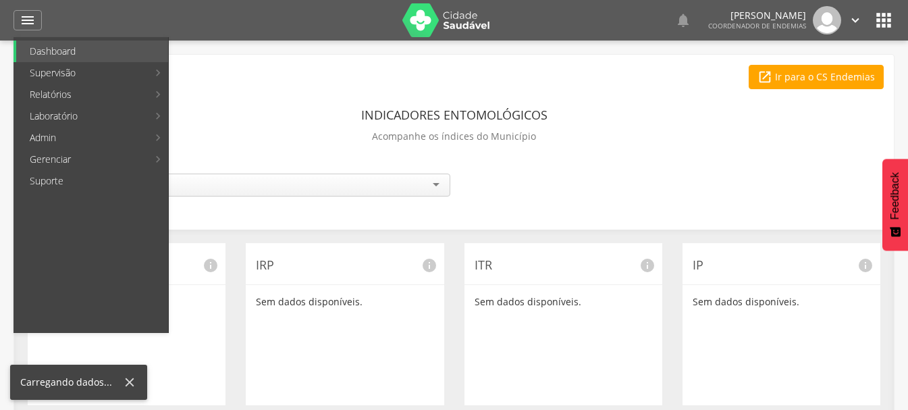  I want to click on a: Ir para o CS Endemias, so click(816, 77).